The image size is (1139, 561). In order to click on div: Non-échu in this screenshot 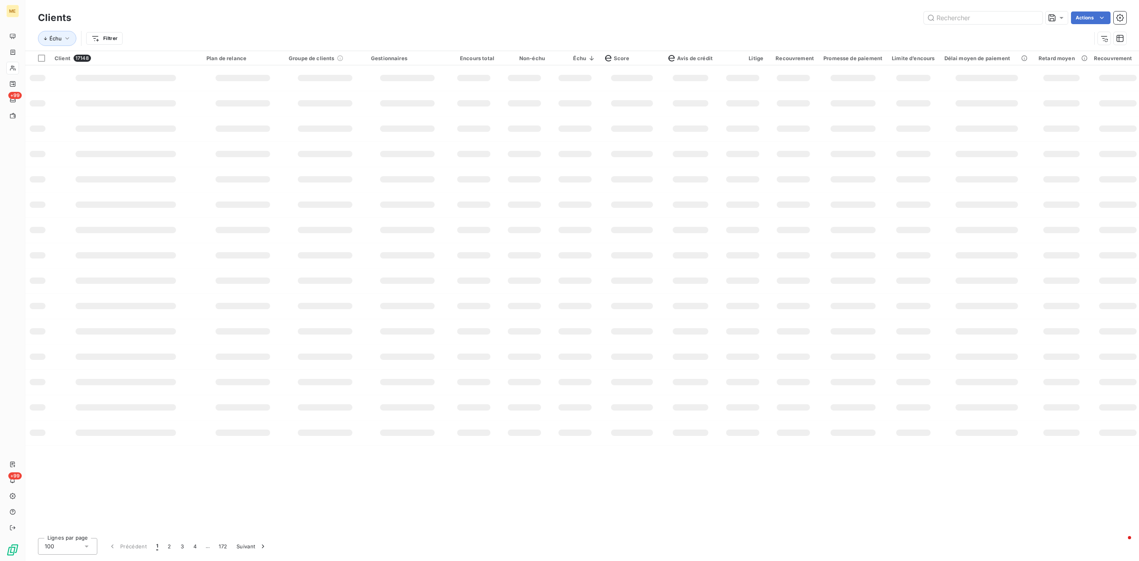, I will do `click(525, 58)`.